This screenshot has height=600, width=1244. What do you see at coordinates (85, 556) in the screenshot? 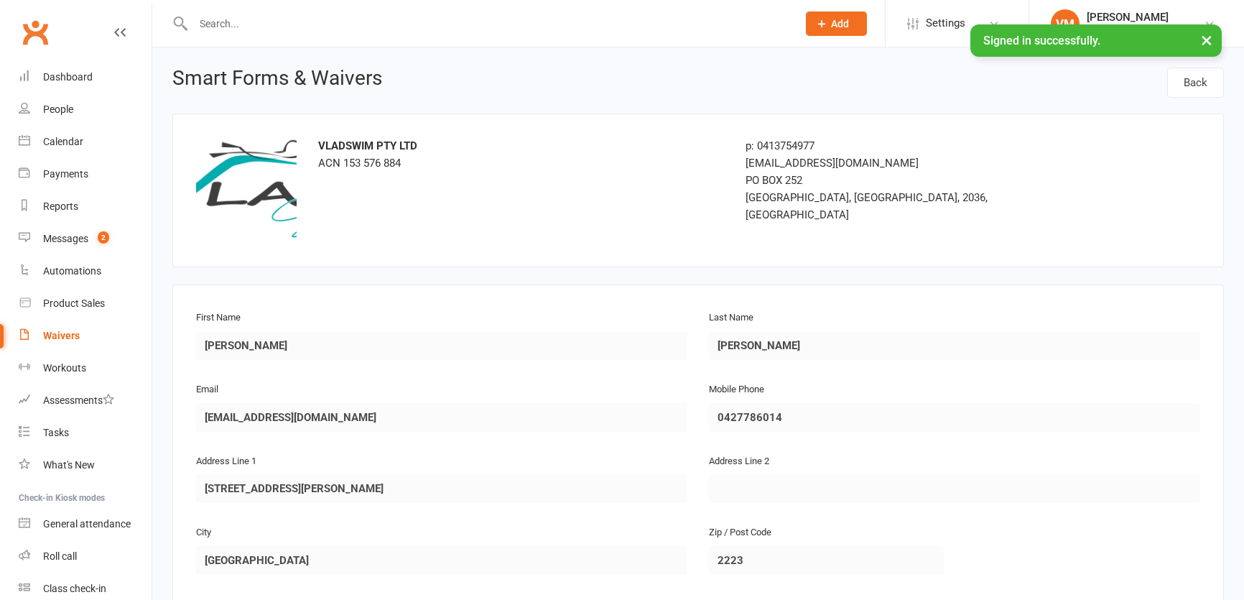
I see `a: Roll call` at bounding box center [85, 556].